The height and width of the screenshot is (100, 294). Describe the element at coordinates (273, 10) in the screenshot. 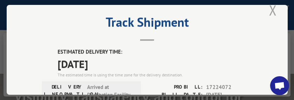

I see `button: Close modal` at that location.